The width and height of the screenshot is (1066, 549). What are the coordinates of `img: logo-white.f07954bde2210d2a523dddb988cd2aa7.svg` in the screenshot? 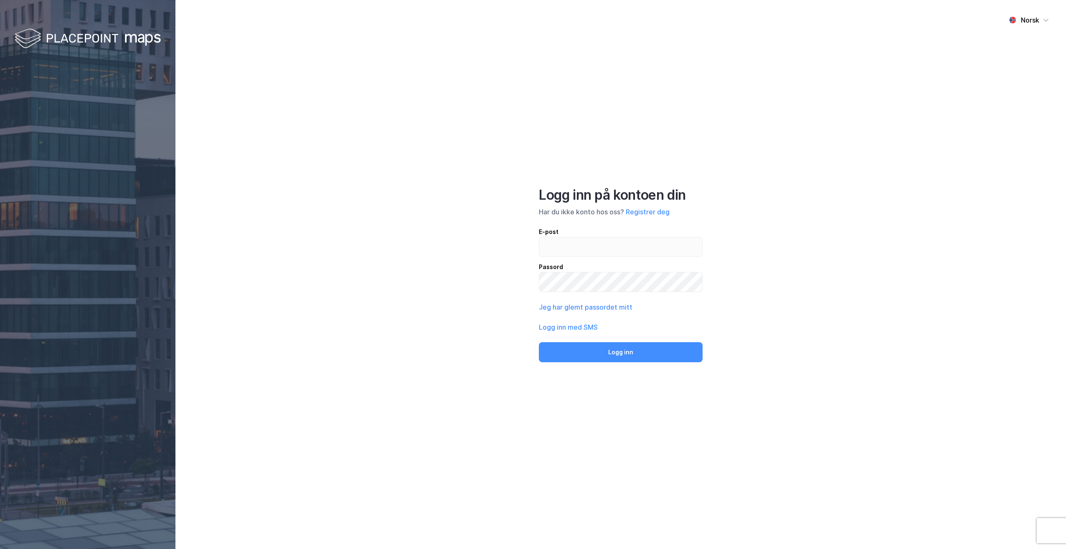 It's located at (88, 39).